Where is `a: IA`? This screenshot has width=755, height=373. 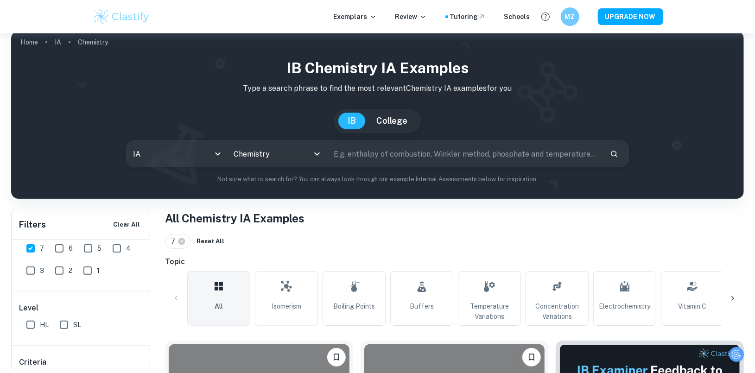
a: IA is located at coordinates (58, 42).